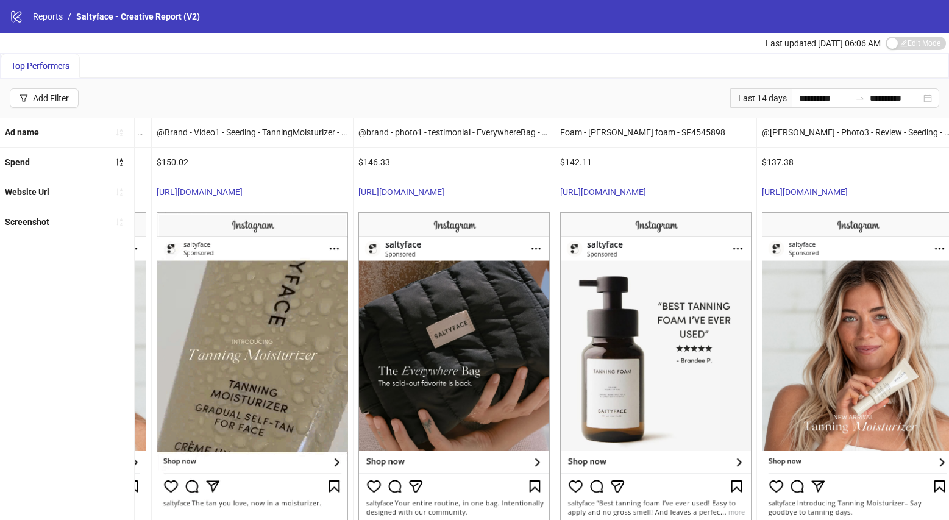  Describe the element at coordinates (860, 98) in the screenshot. I see `span: to` at that location.